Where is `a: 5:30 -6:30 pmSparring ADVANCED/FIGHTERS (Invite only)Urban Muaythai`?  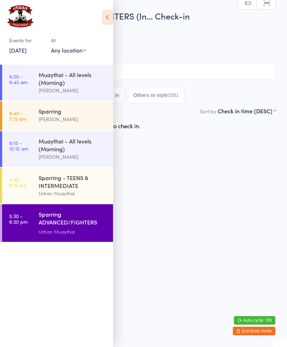 a: 5:30 -6:30 pmSparring ADVANCED/FIGHTERS (Invite only)Urban Muaythai is located at coordinates (57, 223).